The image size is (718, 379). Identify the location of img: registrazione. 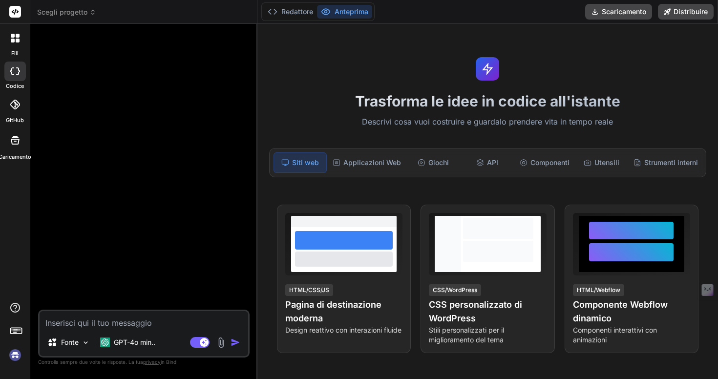
(15, 355).